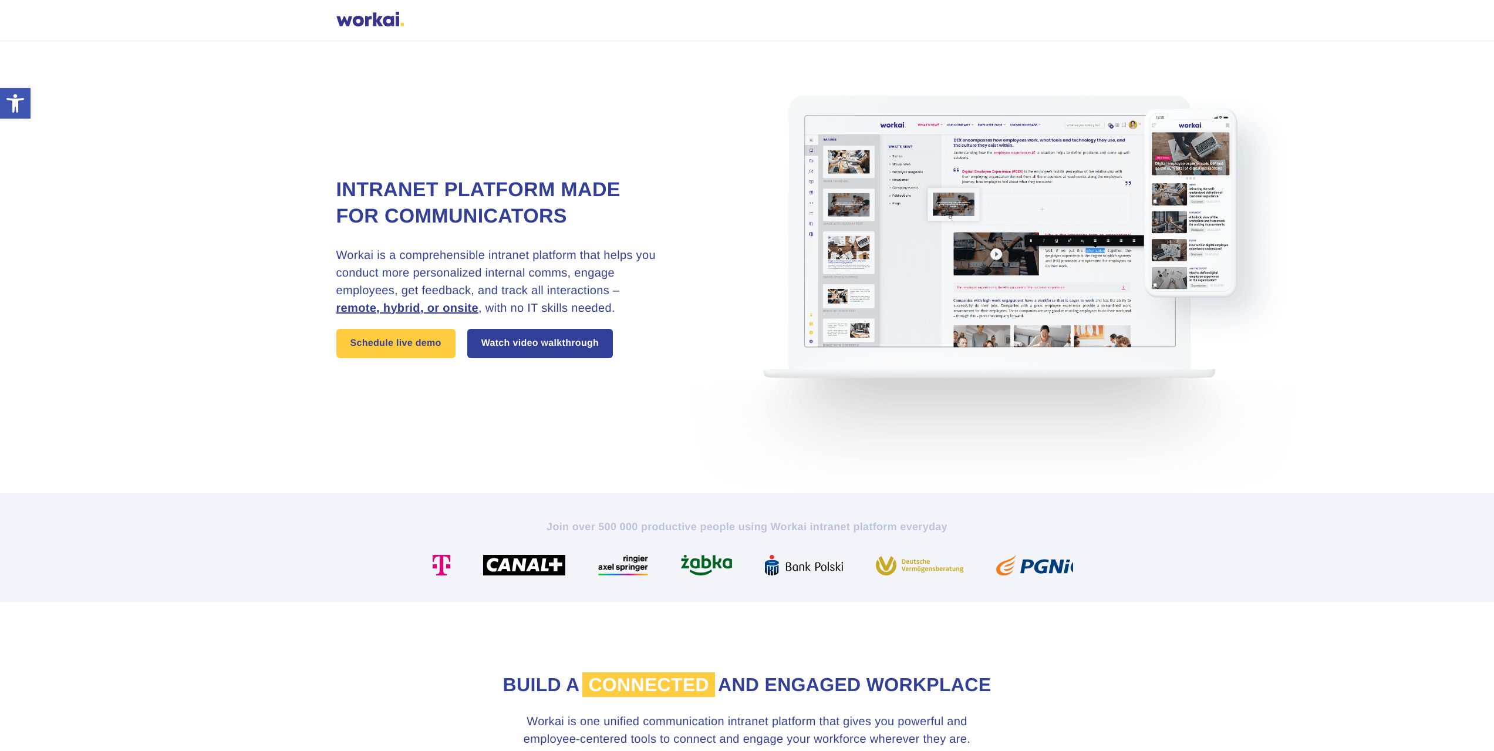  What do you see at coordinates (649, 685) in the screenshot?
I see `span: connected` at bounding box center [649, 685].